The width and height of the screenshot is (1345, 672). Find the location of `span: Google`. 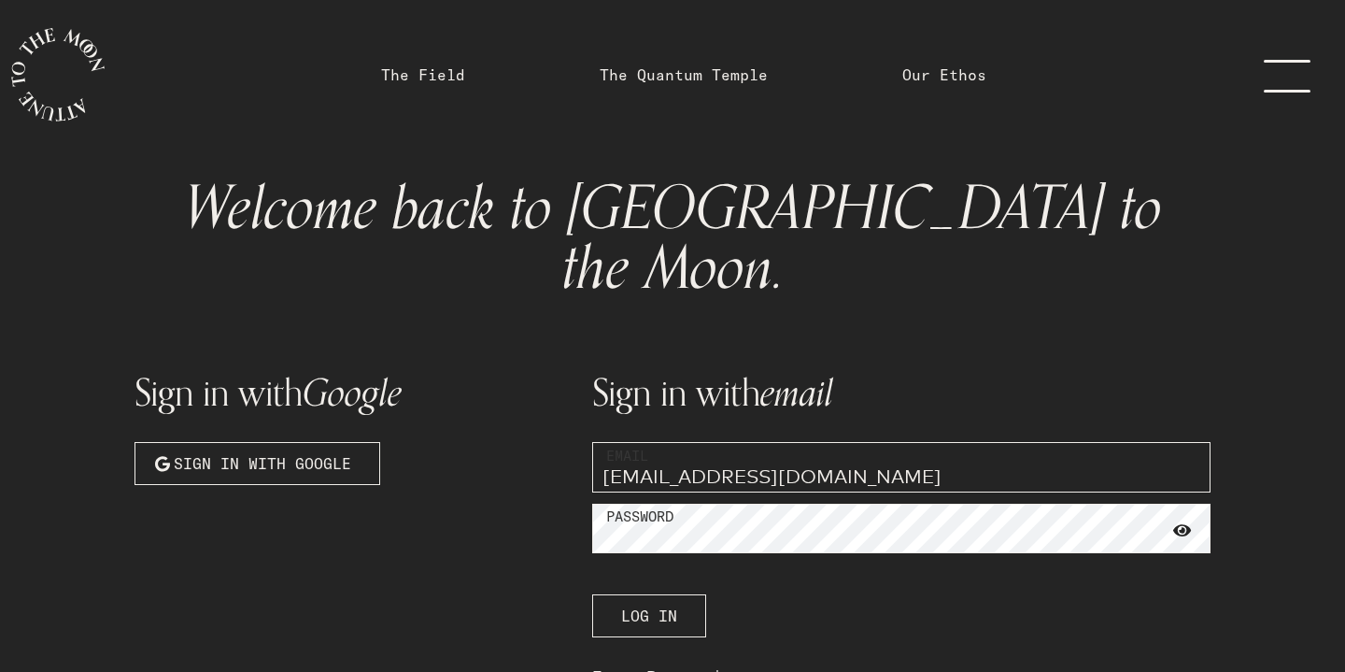

span: Google is located at coordinates (352, 393).